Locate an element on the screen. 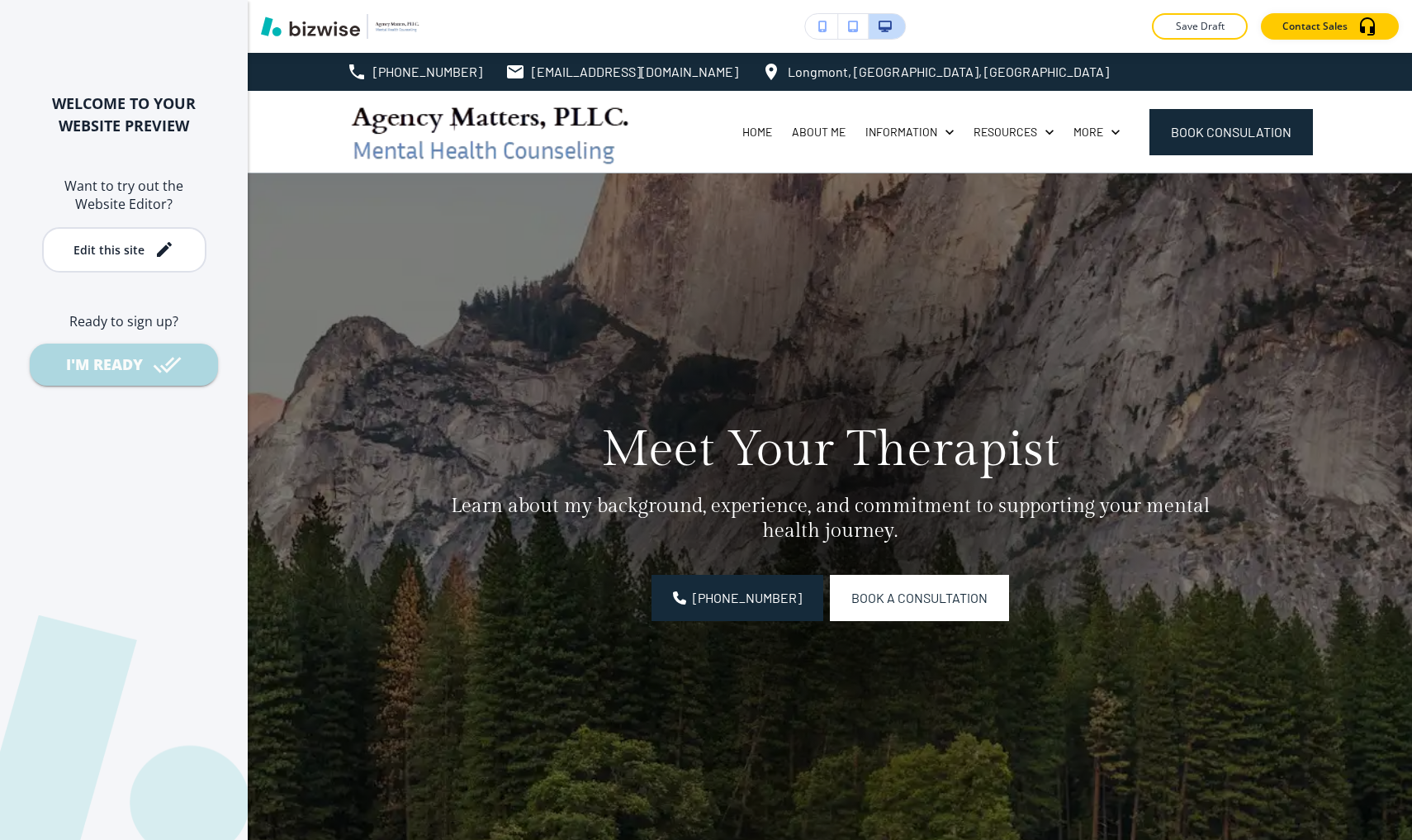 Image resolution: width=1412 pixels, height=840 pixels. img: Bizwise Logo is located at coordinates (311, 26).